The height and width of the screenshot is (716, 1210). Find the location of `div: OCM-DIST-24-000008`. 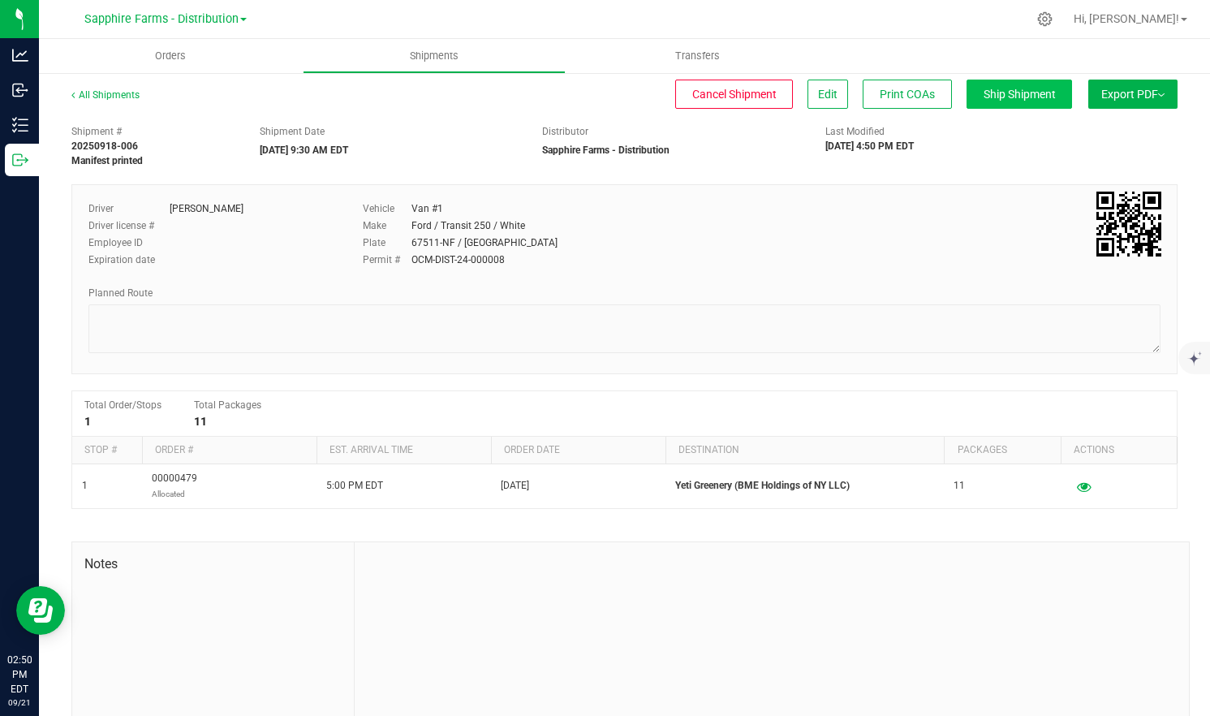

div: OCM-DIST-24-000008 is located at coordinates (458, 260).